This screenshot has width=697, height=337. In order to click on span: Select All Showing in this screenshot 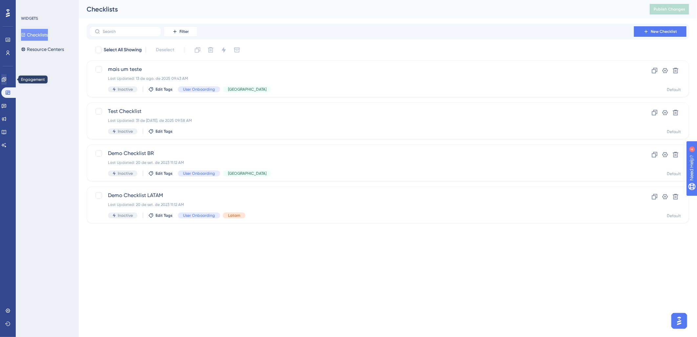, I will do `click(123, 50)`.